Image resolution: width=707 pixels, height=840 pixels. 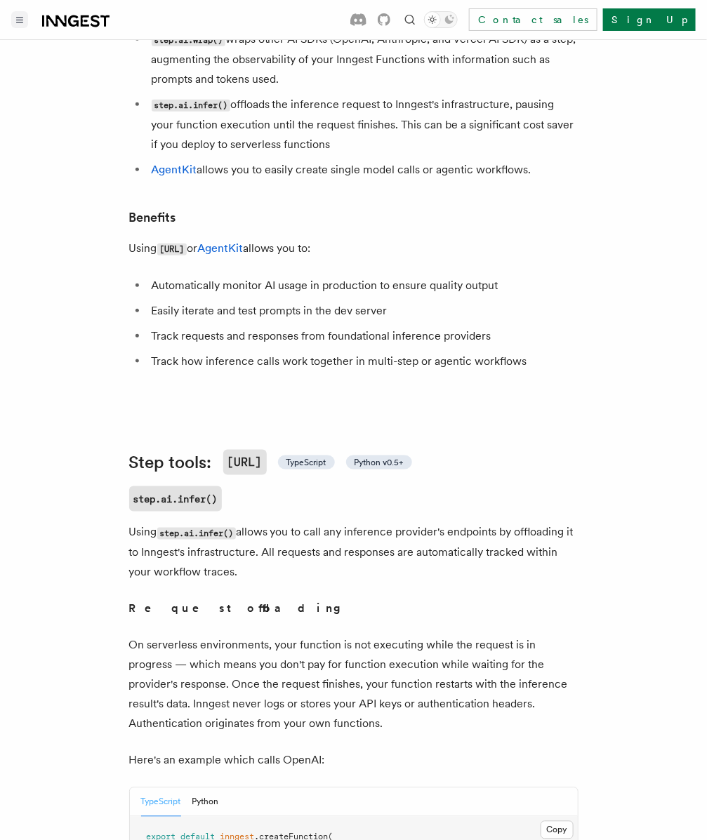 I want to click on li: offloads the inference request to Inngest's infrastructure, pausing your function execution until..., so click(x=363, y=124).